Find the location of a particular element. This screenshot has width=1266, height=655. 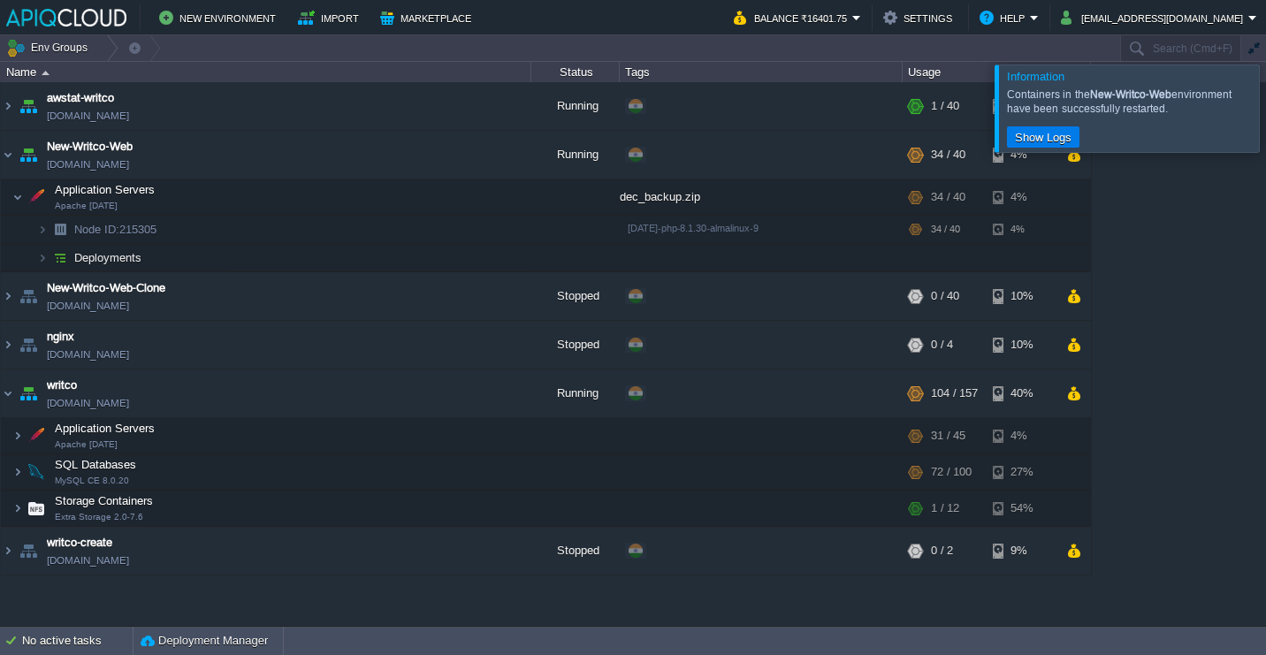

div: 1 / 40 is located at coordinates (945, 106).